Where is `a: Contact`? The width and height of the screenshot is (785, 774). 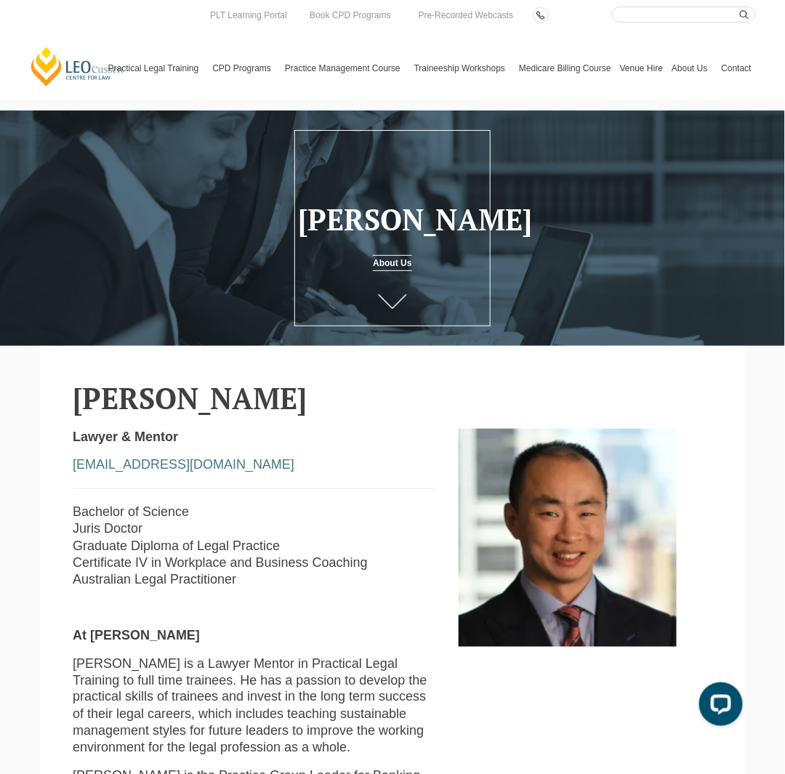 a: Contact is located at coordinates (736, 68).